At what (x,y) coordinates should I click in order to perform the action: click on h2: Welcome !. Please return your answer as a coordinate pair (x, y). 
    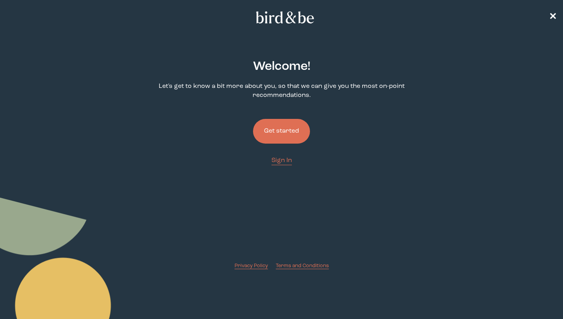
    Looking at the image, I should click on (281, 67).